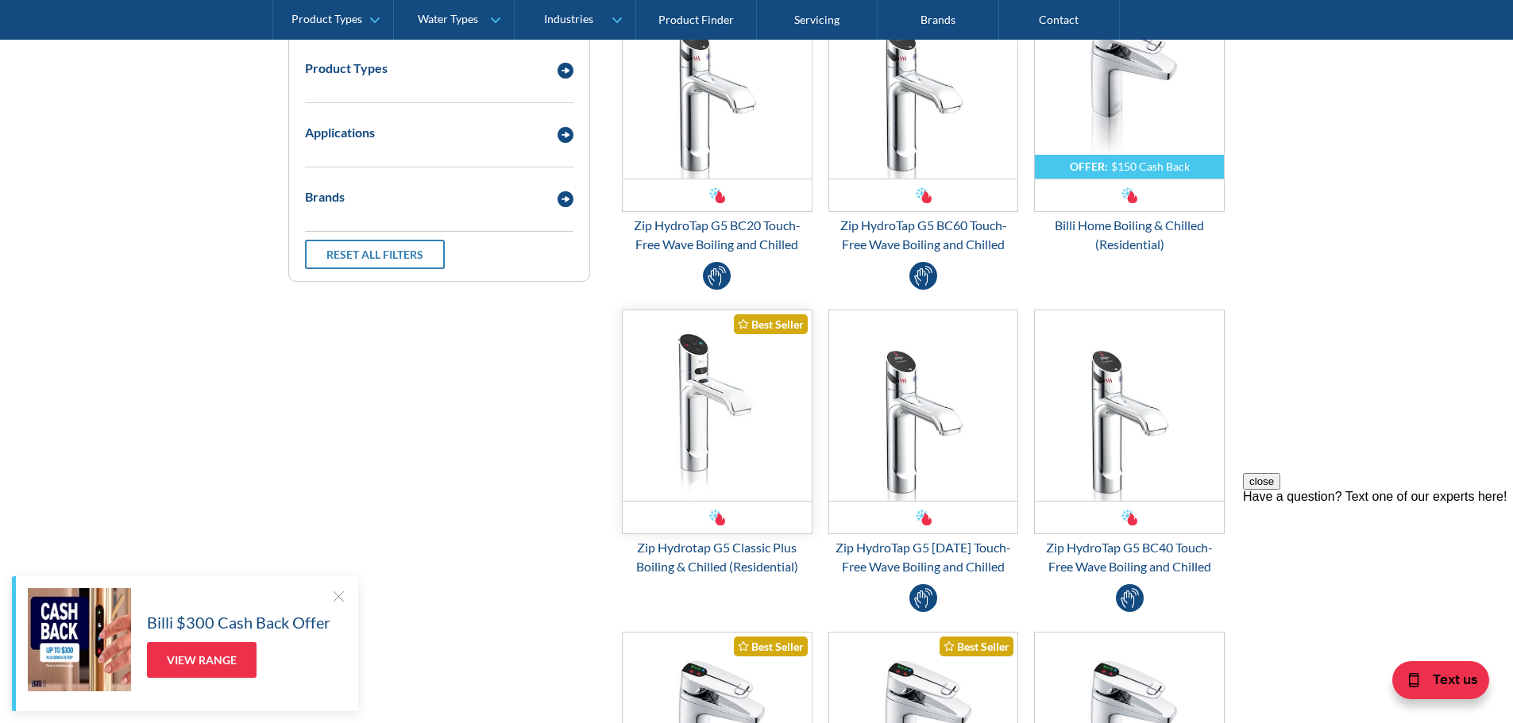  I want to click on img: Zip HydroTap G5 BC40 Touch-Free Wave Boiling and Chilled, so click(1129, 406).